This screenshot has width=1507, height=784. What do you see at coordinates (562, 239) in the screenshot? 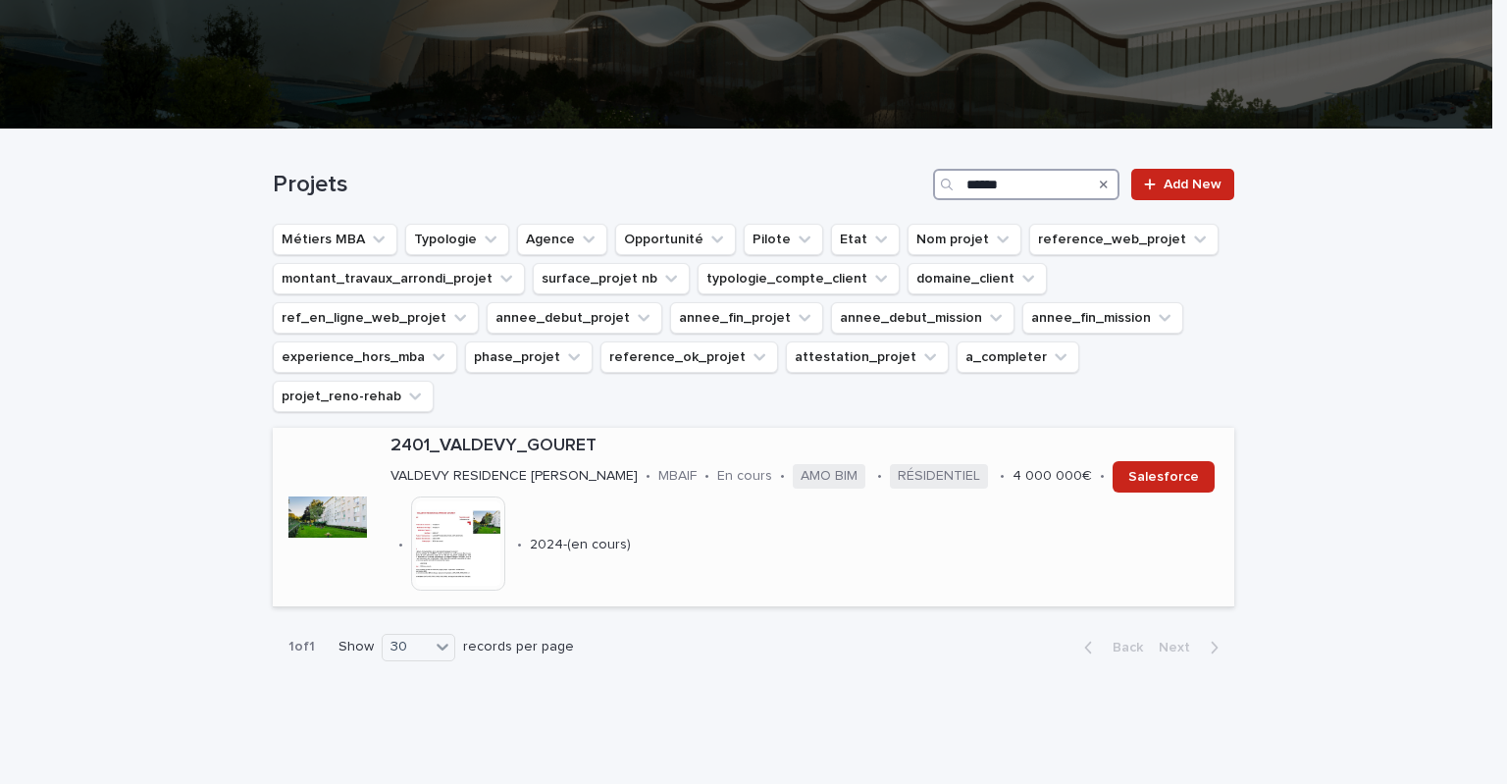
I see `button: Agence` at bounding box center [562, 239].